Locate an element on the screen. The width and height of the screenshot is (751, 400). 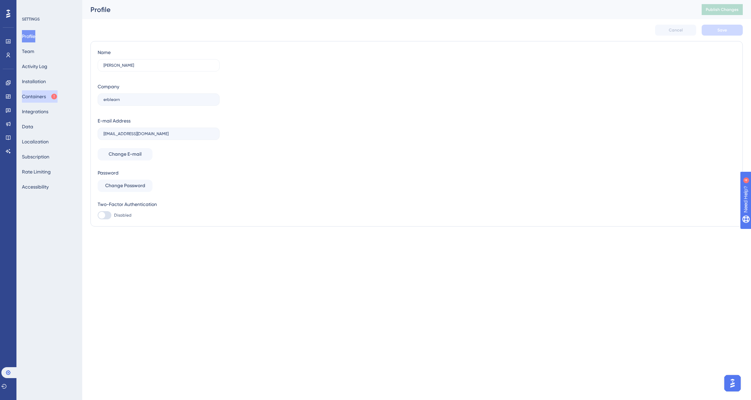
button: Cancel is located at coordinates (676, 30).